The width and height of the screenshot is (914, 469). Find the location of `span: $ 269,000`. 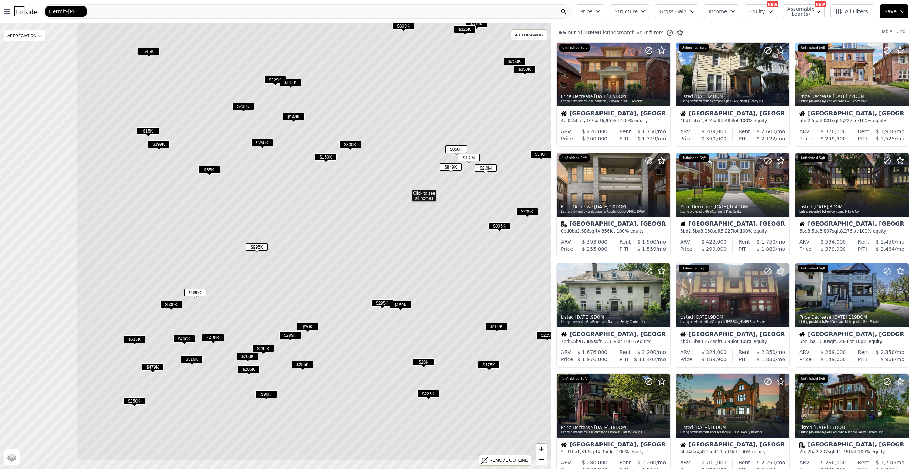

span: $ 269,000 is located at coordinates (833, 352).